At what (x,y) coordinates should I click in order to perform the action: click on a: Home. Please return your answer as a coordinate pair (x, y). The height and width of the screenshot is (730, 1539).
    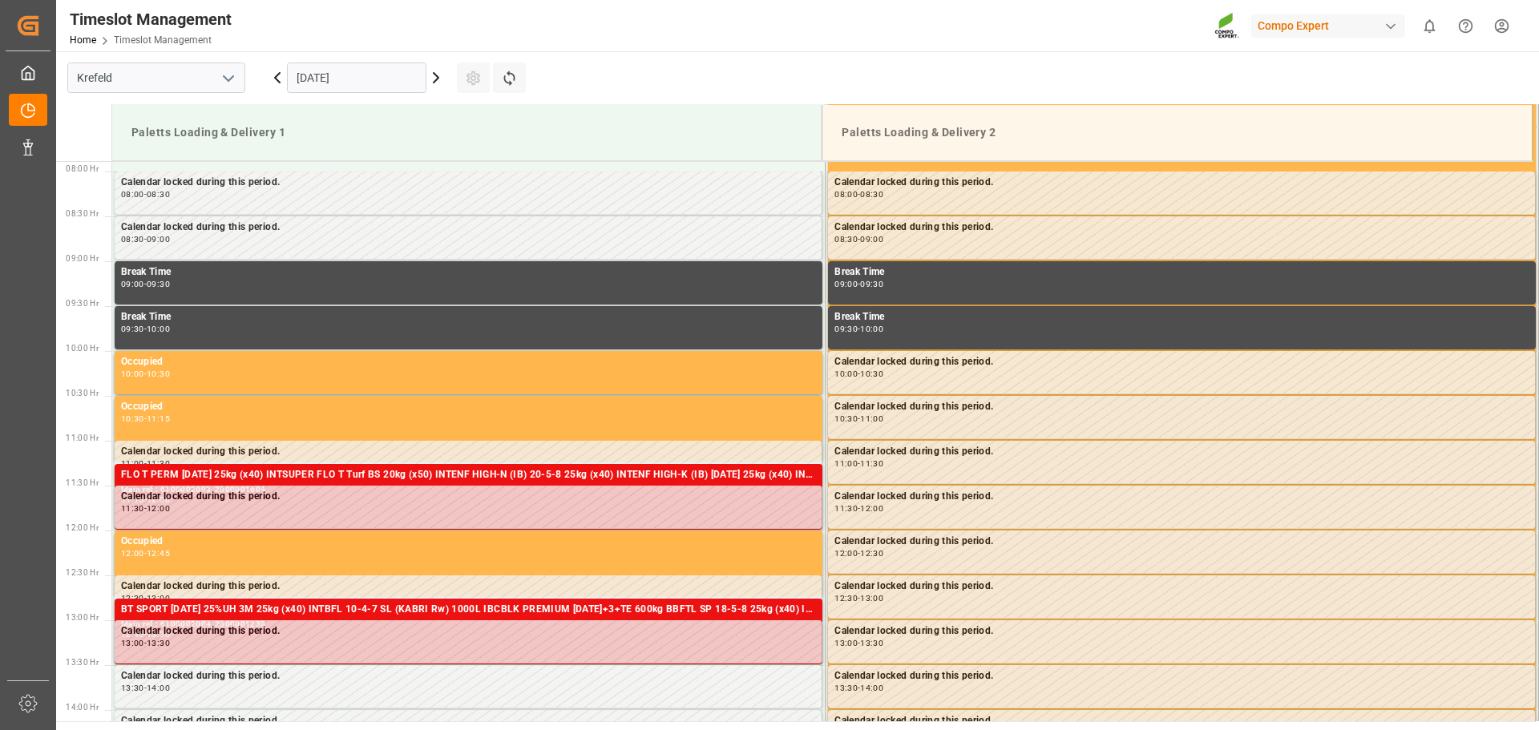
    Looking at the image, I should click on (83, 40).